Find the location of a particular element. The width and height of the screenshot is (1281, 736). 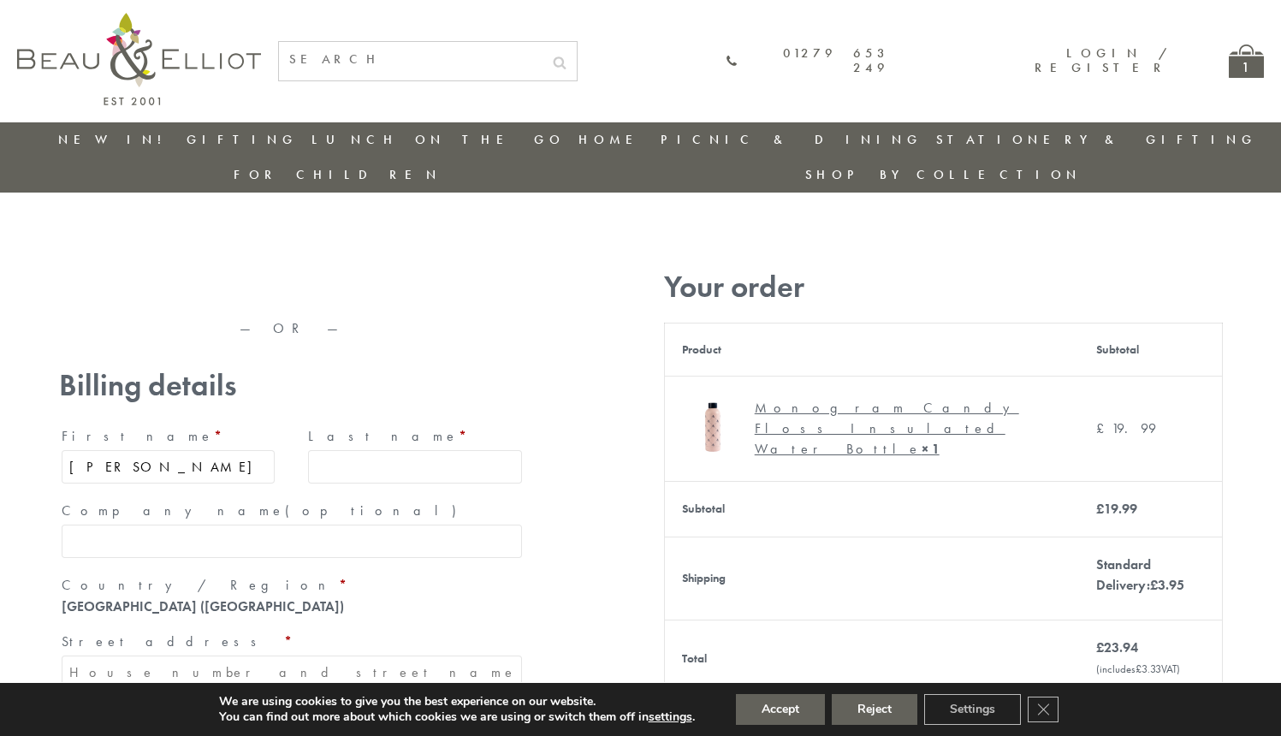

label: Street address is located at coordinates (292, 642).